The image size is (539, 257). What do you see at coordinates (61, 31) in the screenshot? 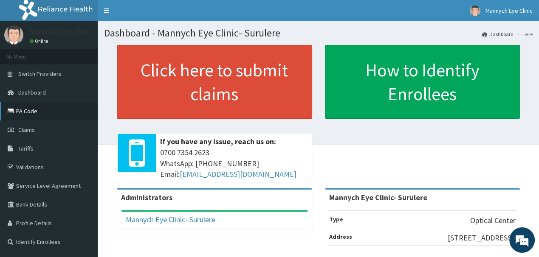
I see `p: Mannych Eye Clinic` at bounding box center [61, 31].